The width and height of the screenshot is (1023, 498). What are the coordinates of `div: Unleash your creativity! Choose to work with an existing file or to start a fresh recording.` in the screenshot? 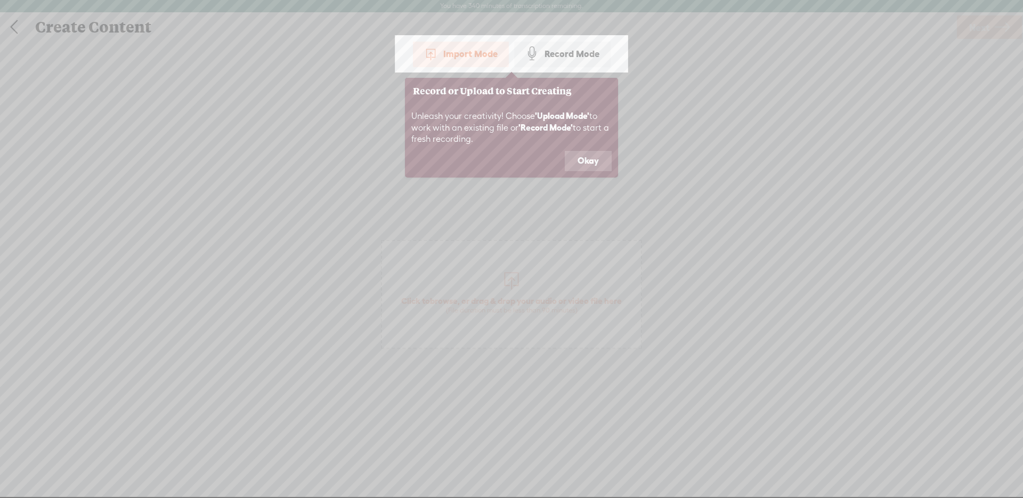 It's located at (512, 127).